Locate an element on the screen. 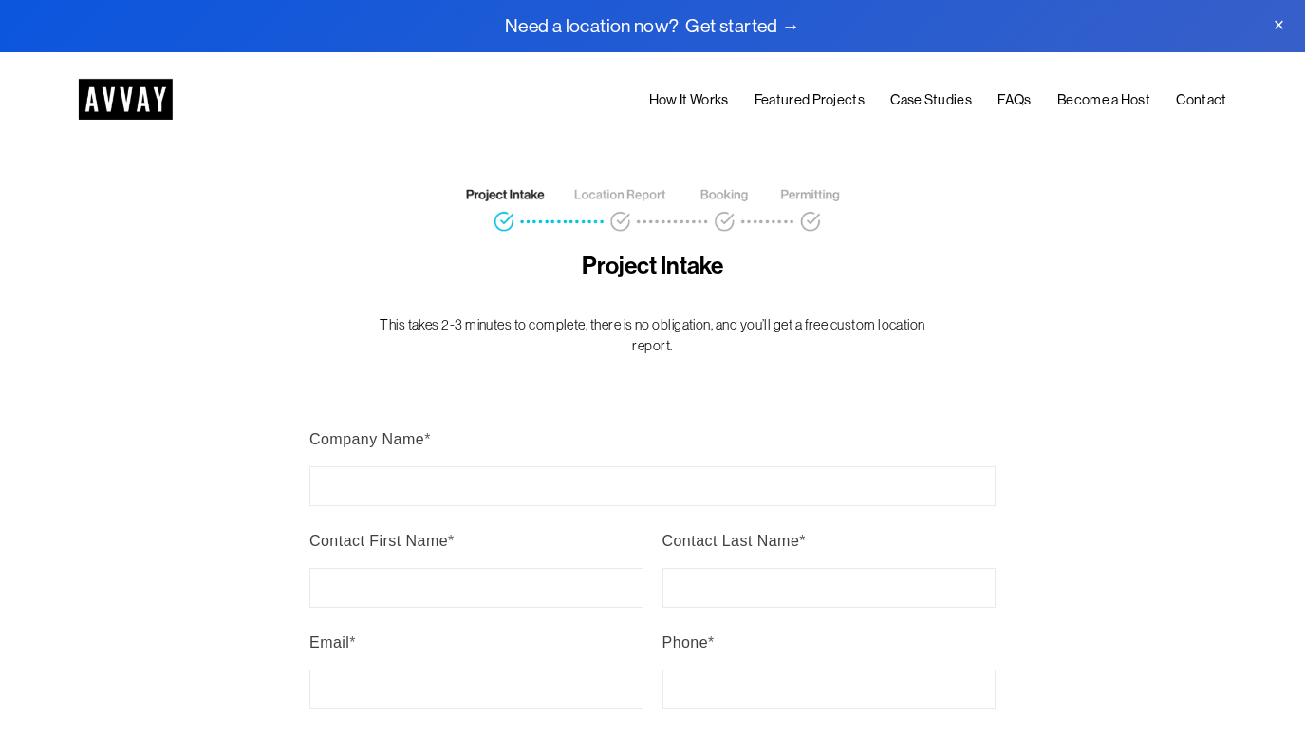  img: AVVAY - The First Nationwide Location Scouting Co. is located at coordinates (125, 99).